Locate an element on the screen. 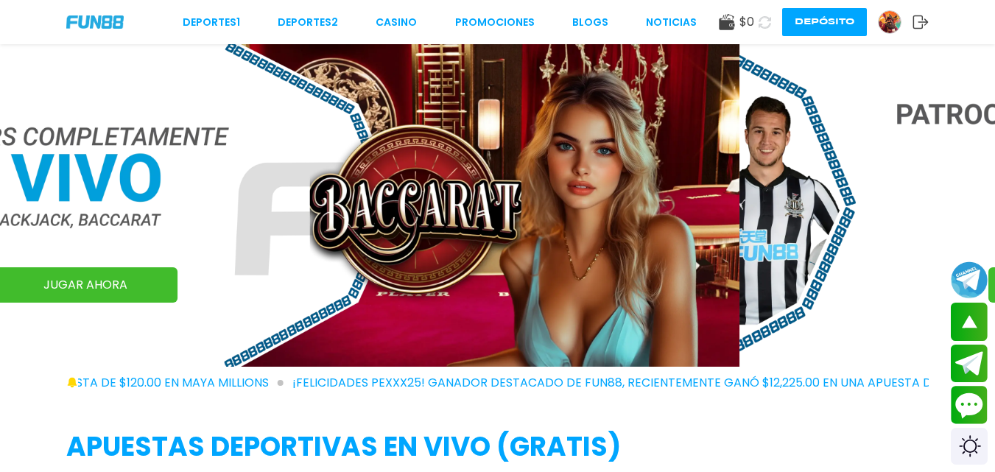  button: Depósito is located at coordinates (824, 22).